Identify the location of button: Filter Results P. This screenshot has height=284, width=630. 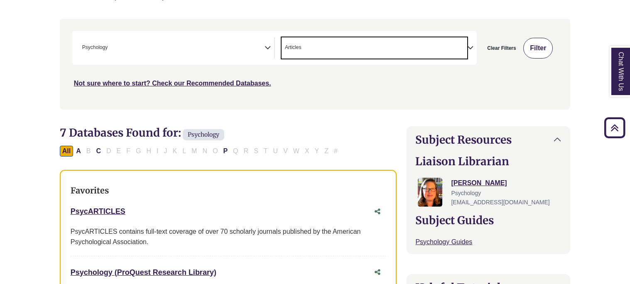
(225, 151).